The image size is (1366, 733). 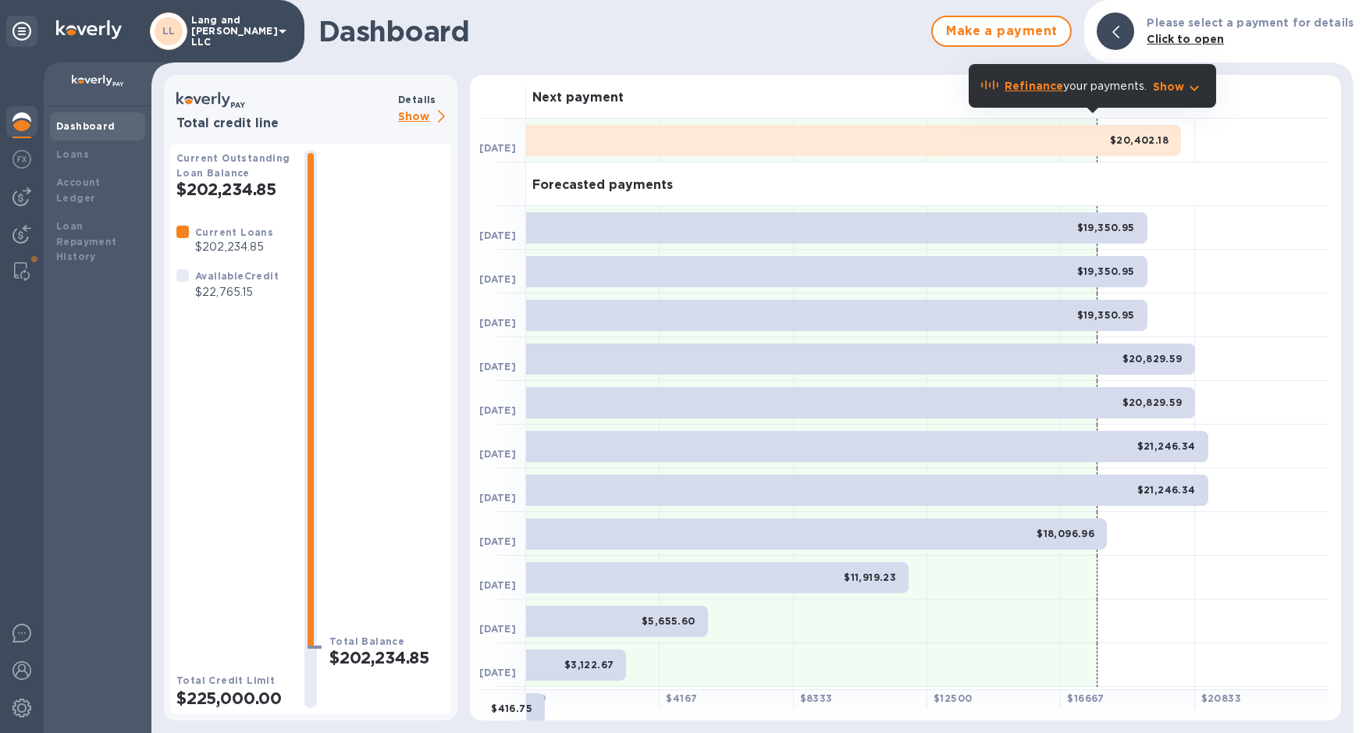 I want to click on div: Unpin categories, so click(x=22, y=31).